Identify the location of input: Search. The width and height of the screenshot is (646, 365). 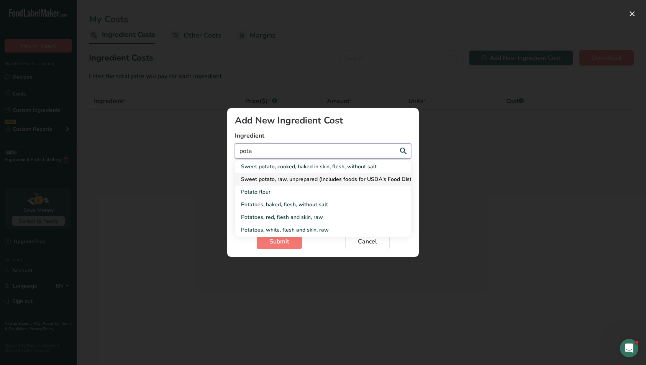
(323, 151).